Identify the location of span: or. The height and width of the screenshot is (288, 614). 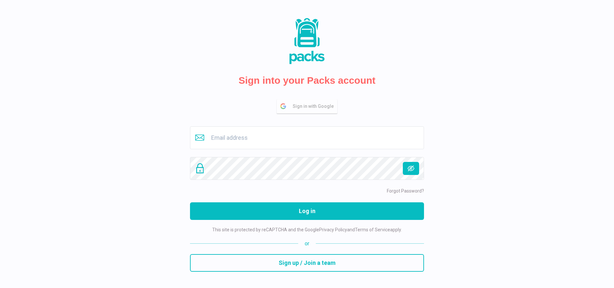
(307, 244).